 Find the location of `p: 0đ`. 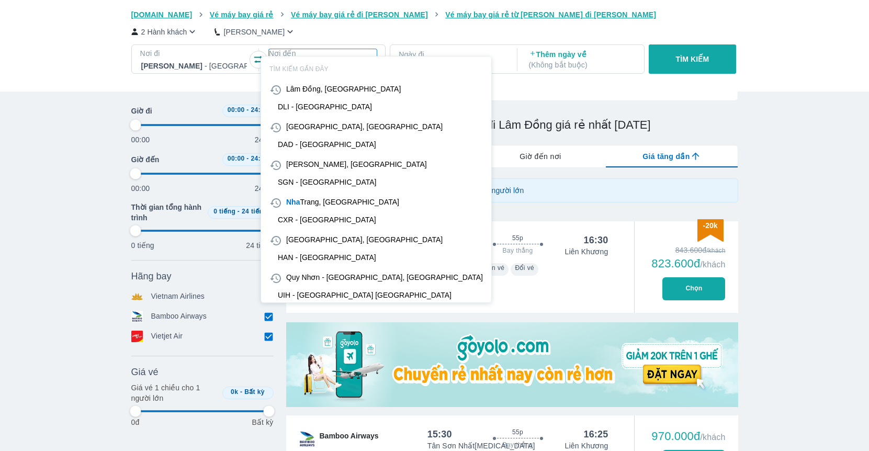

p: 0đ is located at coordinates (135, 422).